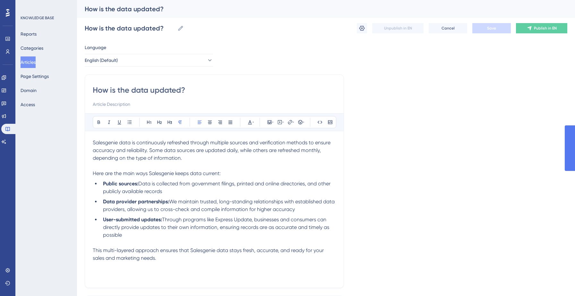 This screenshot has width=575, height=296. Describe the element at coordinates (318, 9) in the screenshot. I see `div: How is the data updated?` at that location.